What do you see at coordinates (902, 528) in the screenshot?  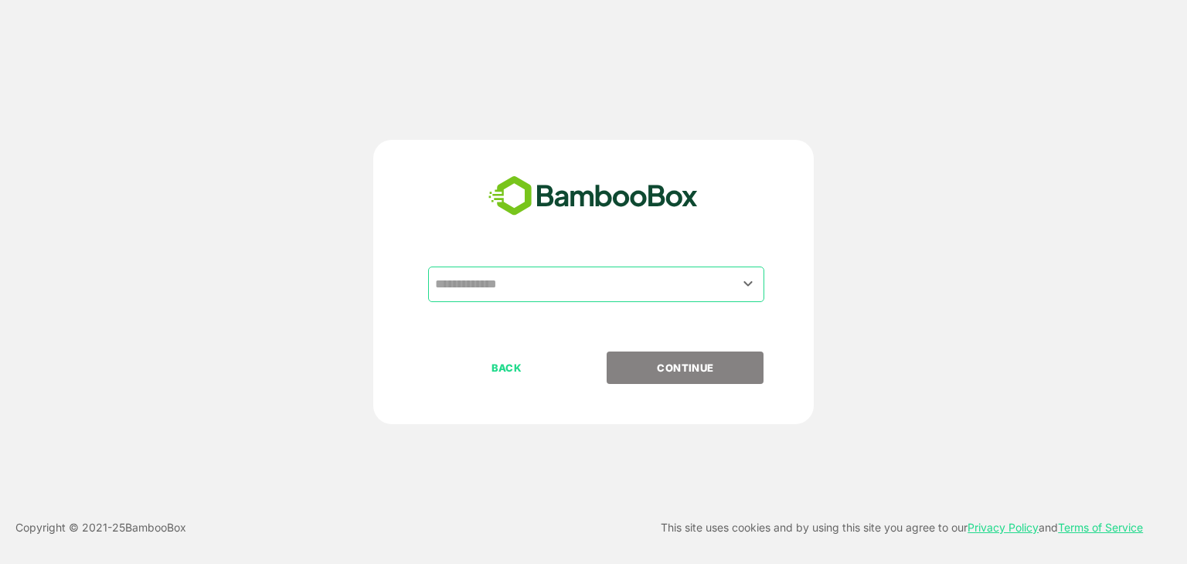 I see `p: This site uses cookies and by using this site you agree to our and` at bounding box center [902, 528].